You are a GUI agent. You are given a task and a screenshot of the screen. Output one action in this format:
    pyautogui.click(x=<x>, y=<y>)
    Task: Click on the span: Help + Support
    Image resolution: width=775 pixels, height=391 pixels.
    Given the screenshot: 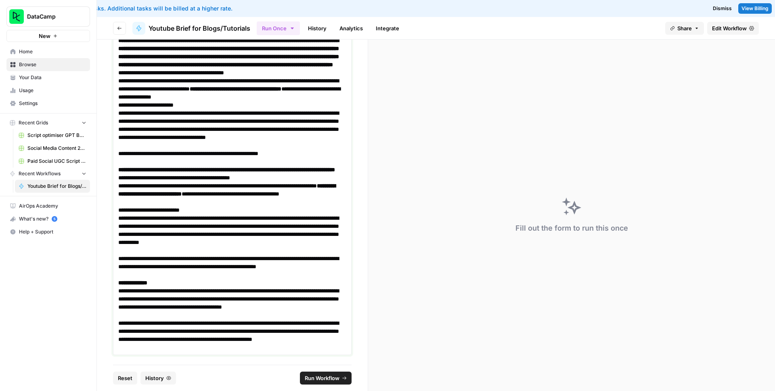 What is the action you would take?
    pyautogui.click(x=52, y=232)
    